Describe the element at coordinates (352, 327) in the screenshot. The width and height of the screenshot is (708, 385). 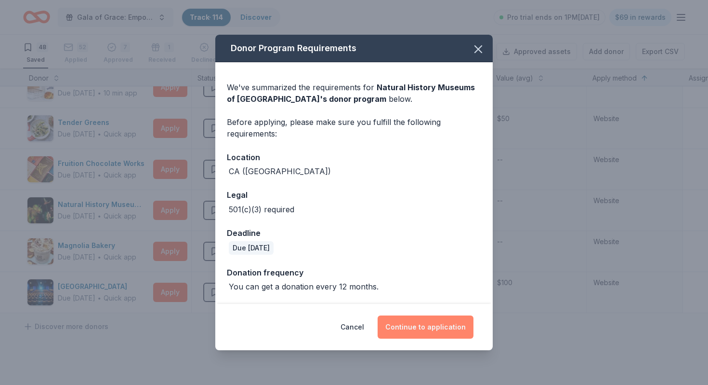
I see `button: Cancel` at that location.